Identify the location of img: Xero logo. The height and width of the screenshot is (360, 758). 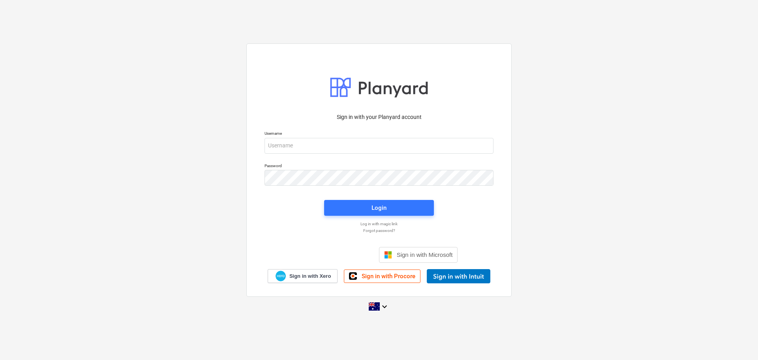
(281, 276).